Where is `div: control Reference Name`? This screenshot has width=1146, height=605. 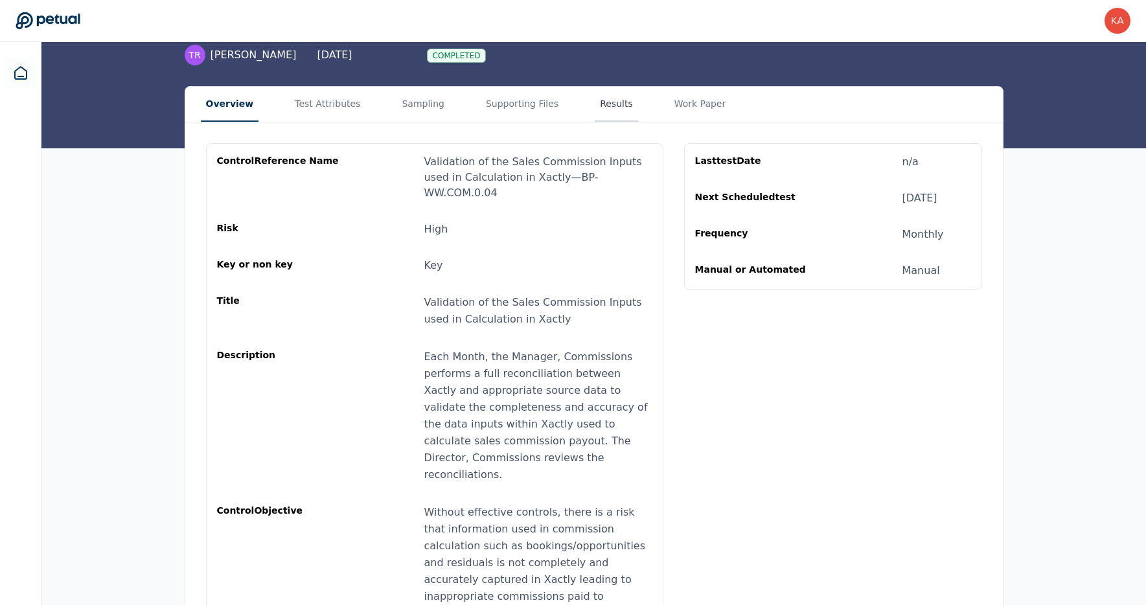 div: control Reference Name is located at coordinates (279, 178).